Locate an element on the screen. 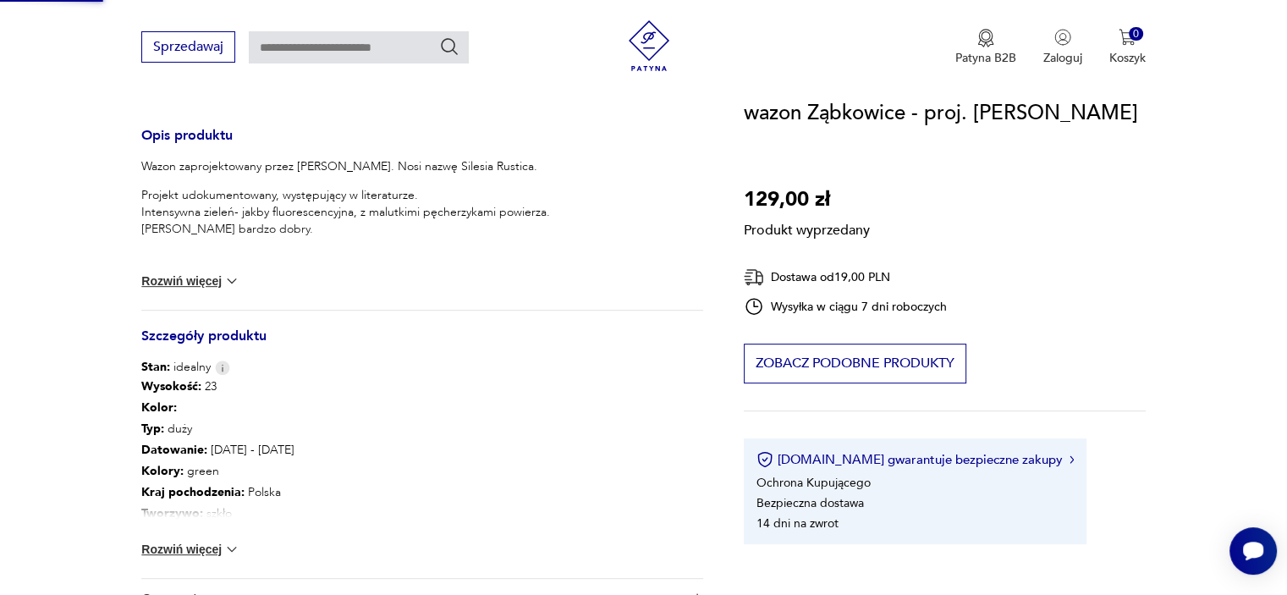  img: Info icon is located at coordinates (222, 367).